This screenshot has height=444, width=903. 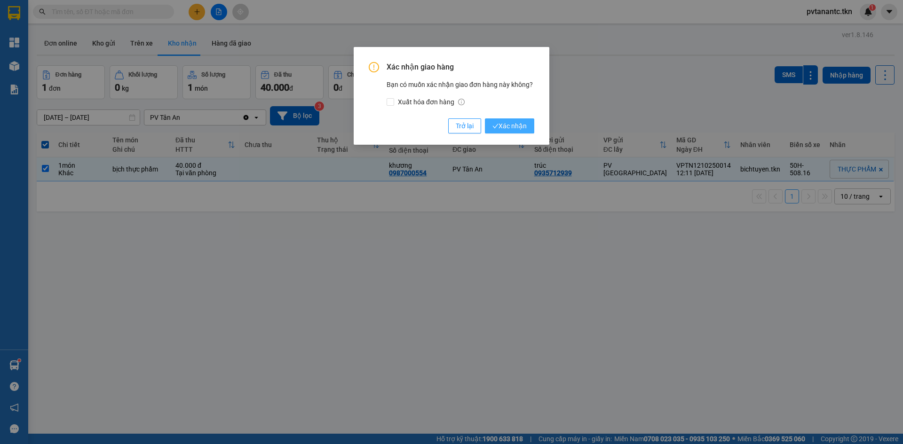 What do you see at coordinates (495, 126) in the screenshot?
I see `span: check` at bounding box center [495, 126].